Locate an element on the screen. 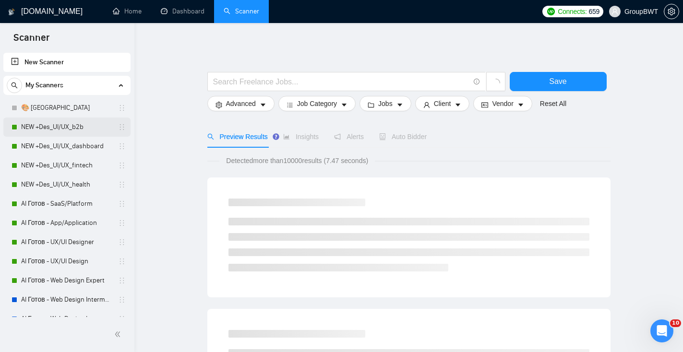 The width and height of the screenshot is (683, 352). a: dashboardDashboard is located at coordinates (182, 11).